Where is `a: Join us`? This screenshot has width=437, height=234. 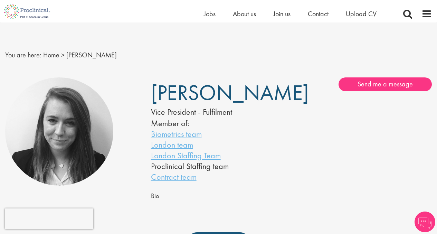 a: Join us is located at coordinates (282, 14).